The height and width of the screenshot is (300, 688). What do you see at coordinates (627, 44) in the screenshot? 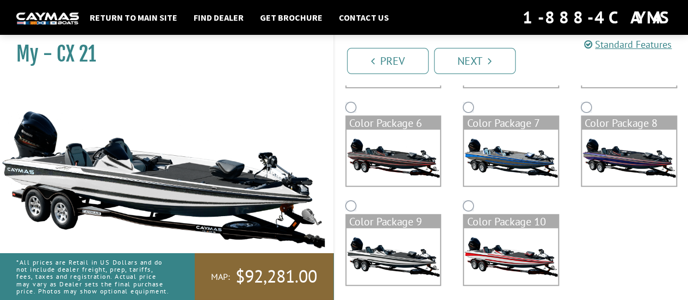
I see `a: Standard Features` at bounding box center [627, 44].